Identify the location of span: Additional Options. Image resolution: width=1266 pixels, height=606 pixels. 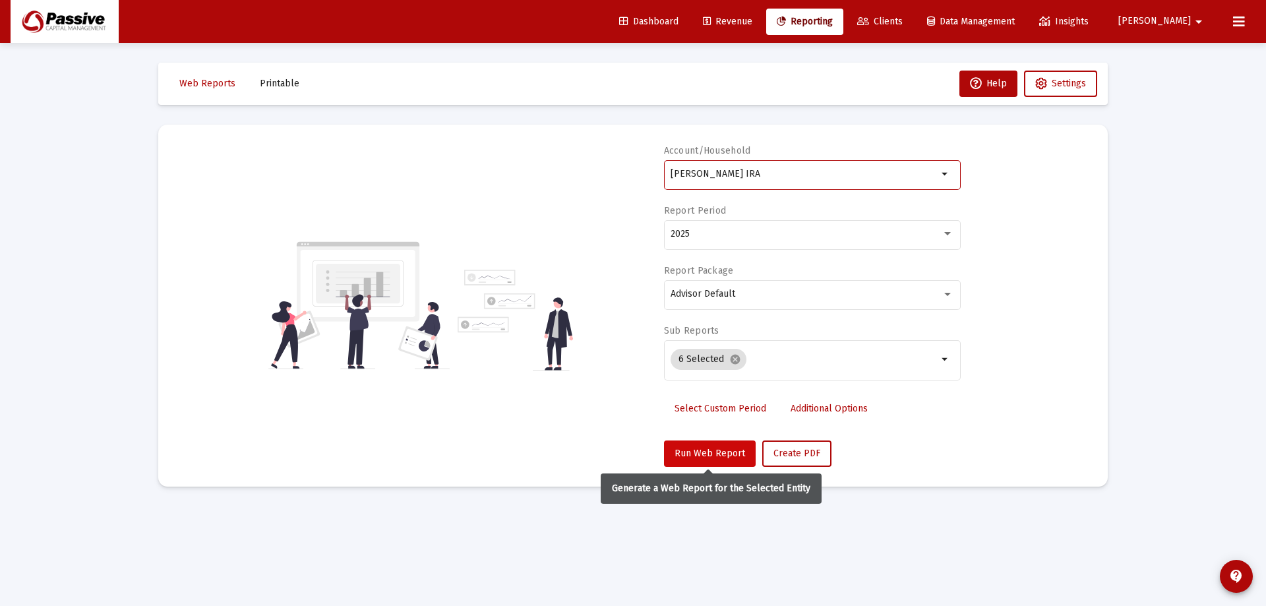
(829, 408).